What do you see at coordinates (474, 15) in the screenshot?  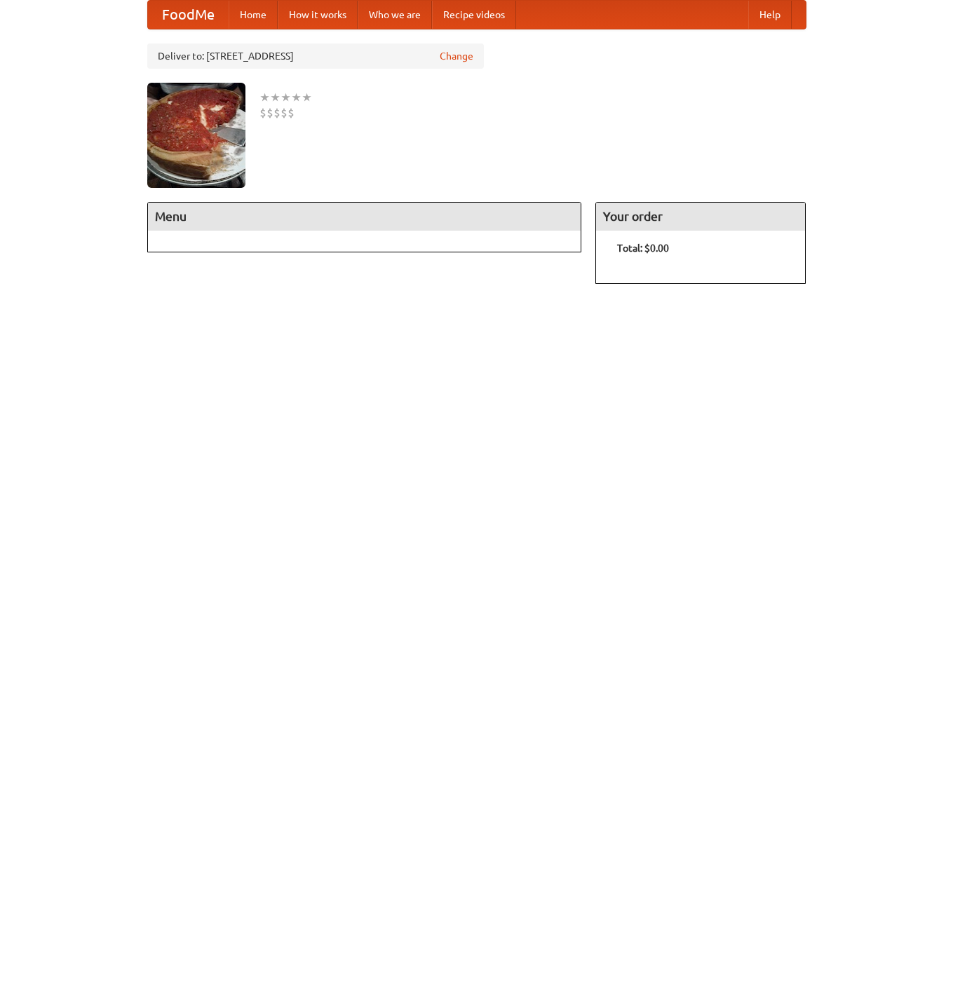 I see `a: Recipe videos` at bounding box center [474, 15].